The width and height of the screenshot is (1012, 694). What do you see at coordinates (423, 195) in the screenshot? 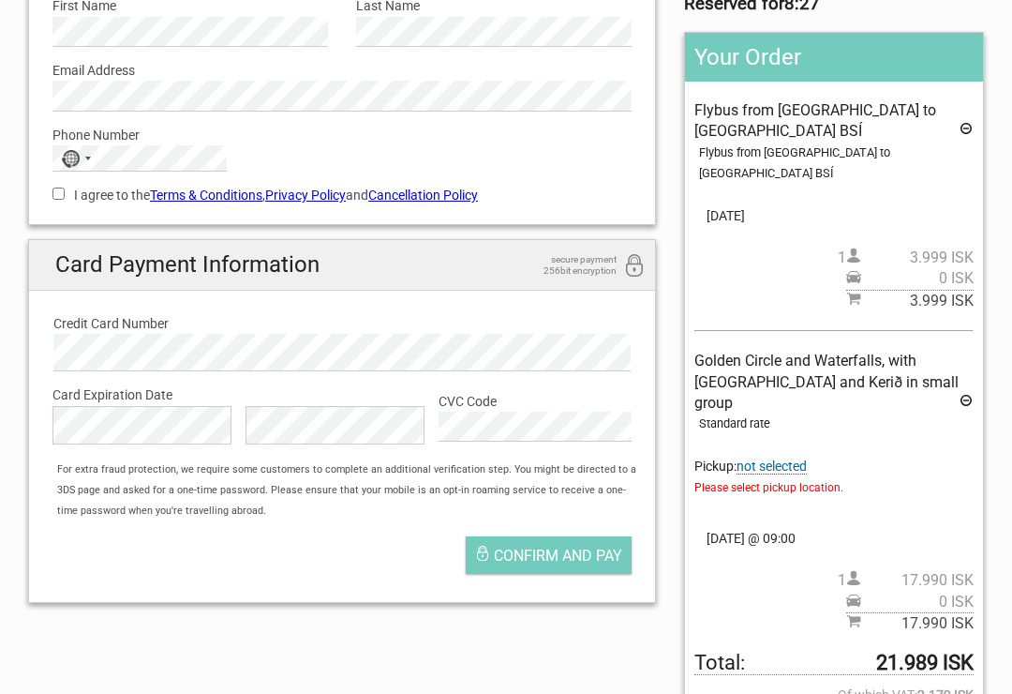
I see `a: Cancellation Policy` at bounding box center [423, 195].